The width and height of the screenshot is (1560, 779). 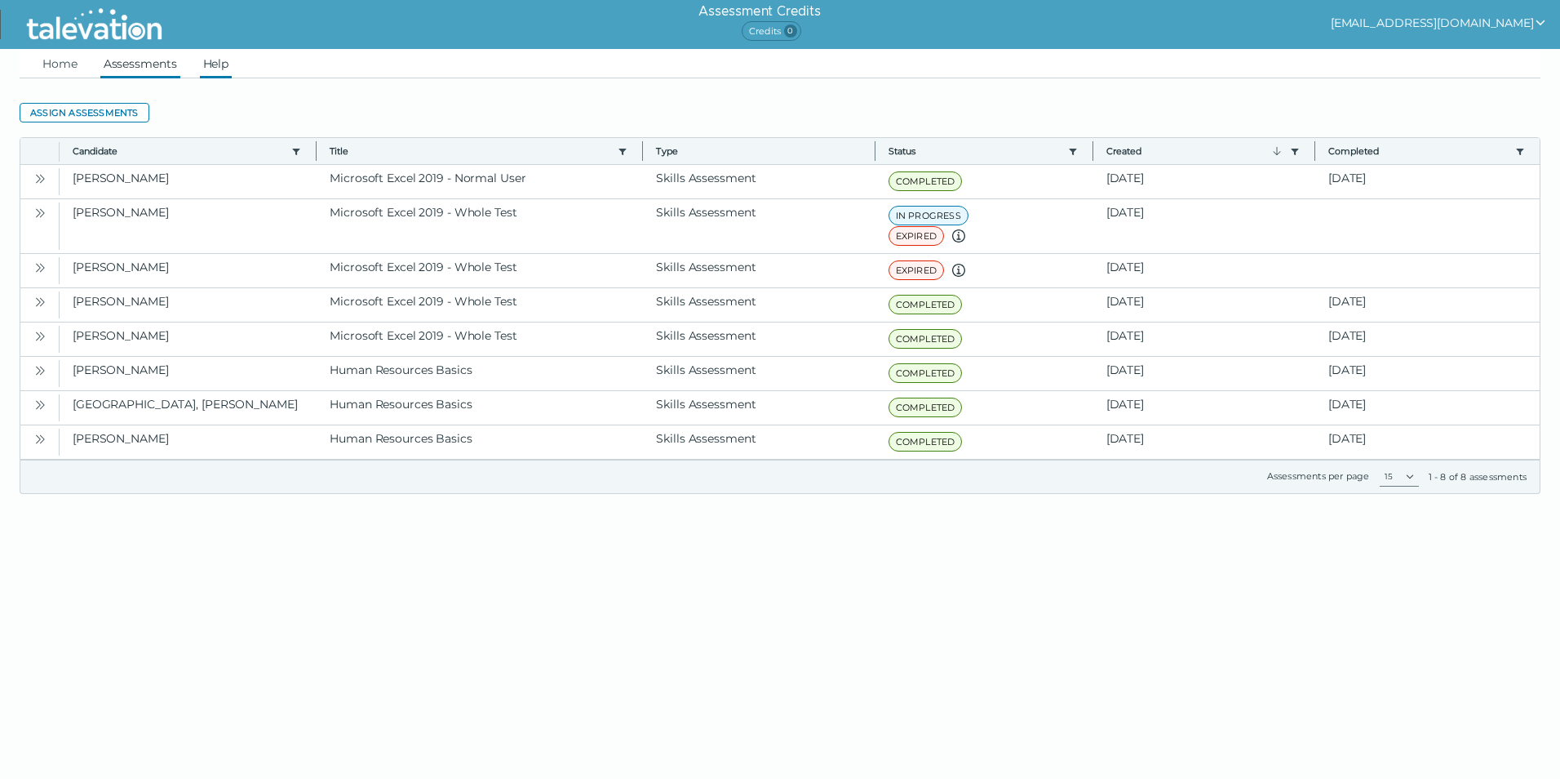 I want to click on span: 0, so click(x=791, y=31).